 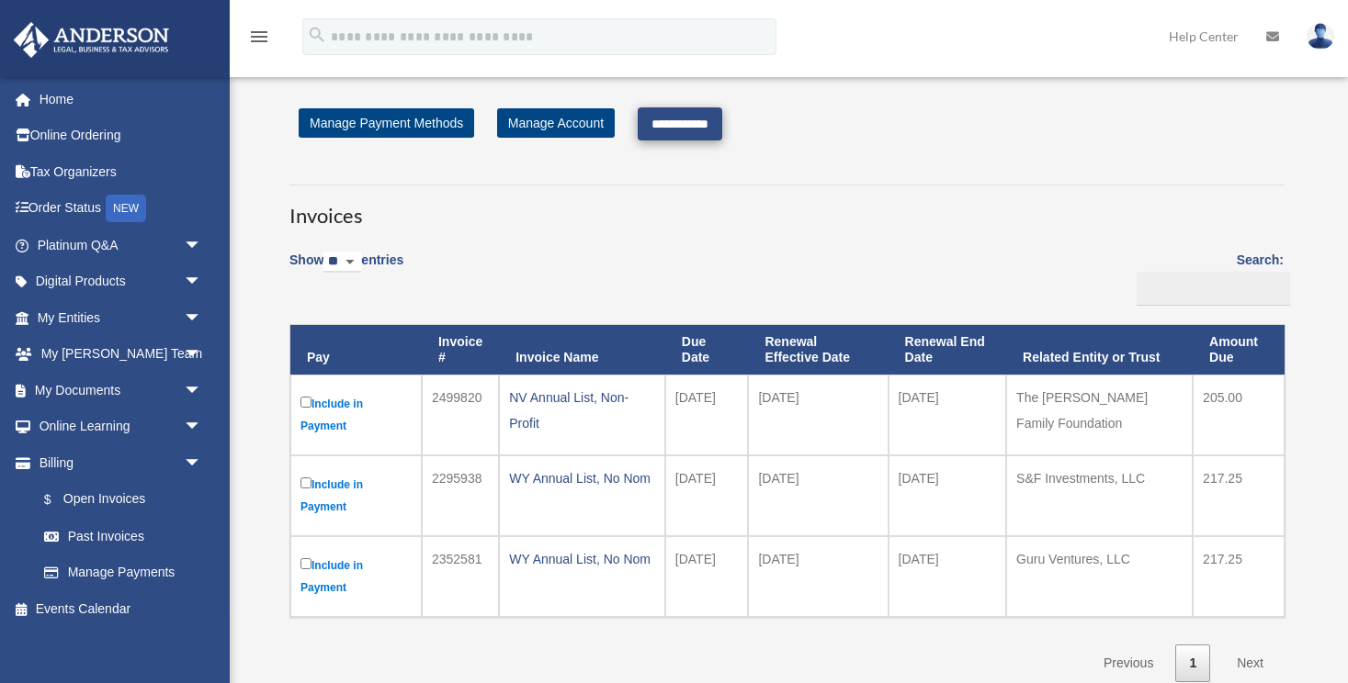 What do you see at coordinates (355, 350) in the screenshot?
I see `th: Pay: activate to sort column descending` at bounding box center [355, 350].